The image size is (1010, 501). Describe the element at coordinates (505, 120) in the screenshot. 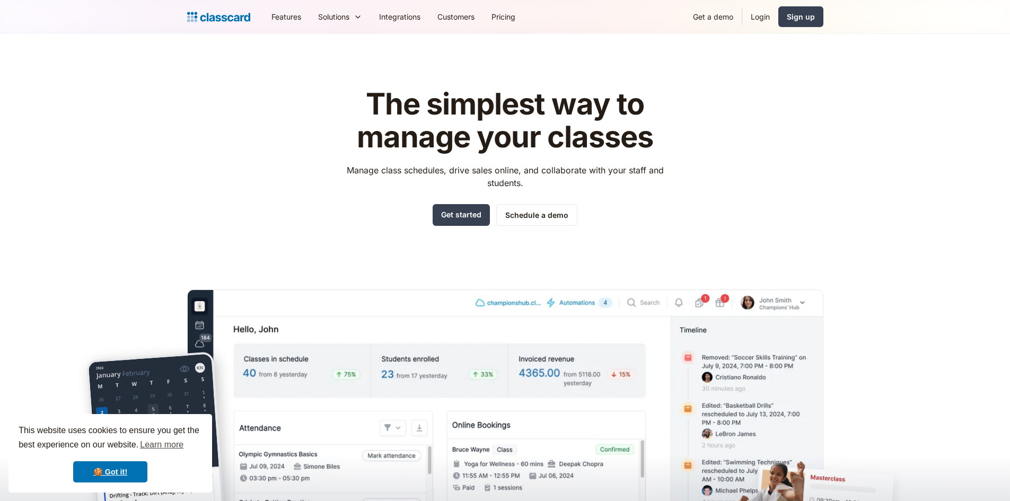

I see `h1: The simplest way to manage your classes` at that location.